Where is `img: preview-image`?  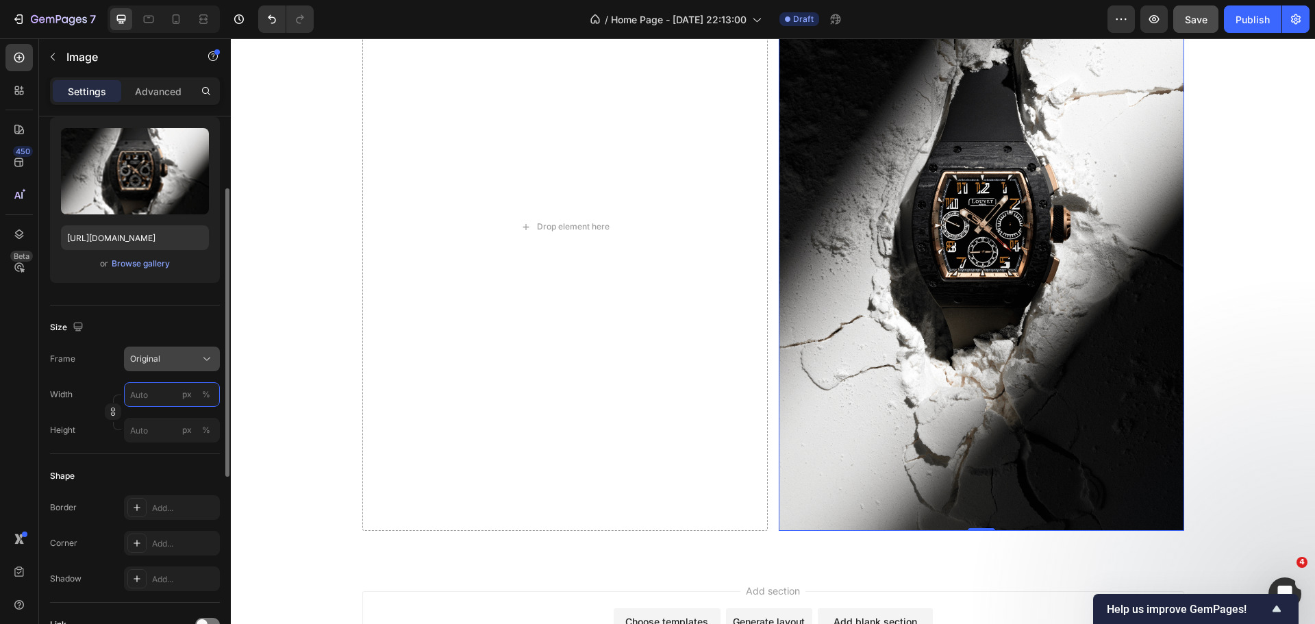 img: preview-image is located at coordinates (135, 171).